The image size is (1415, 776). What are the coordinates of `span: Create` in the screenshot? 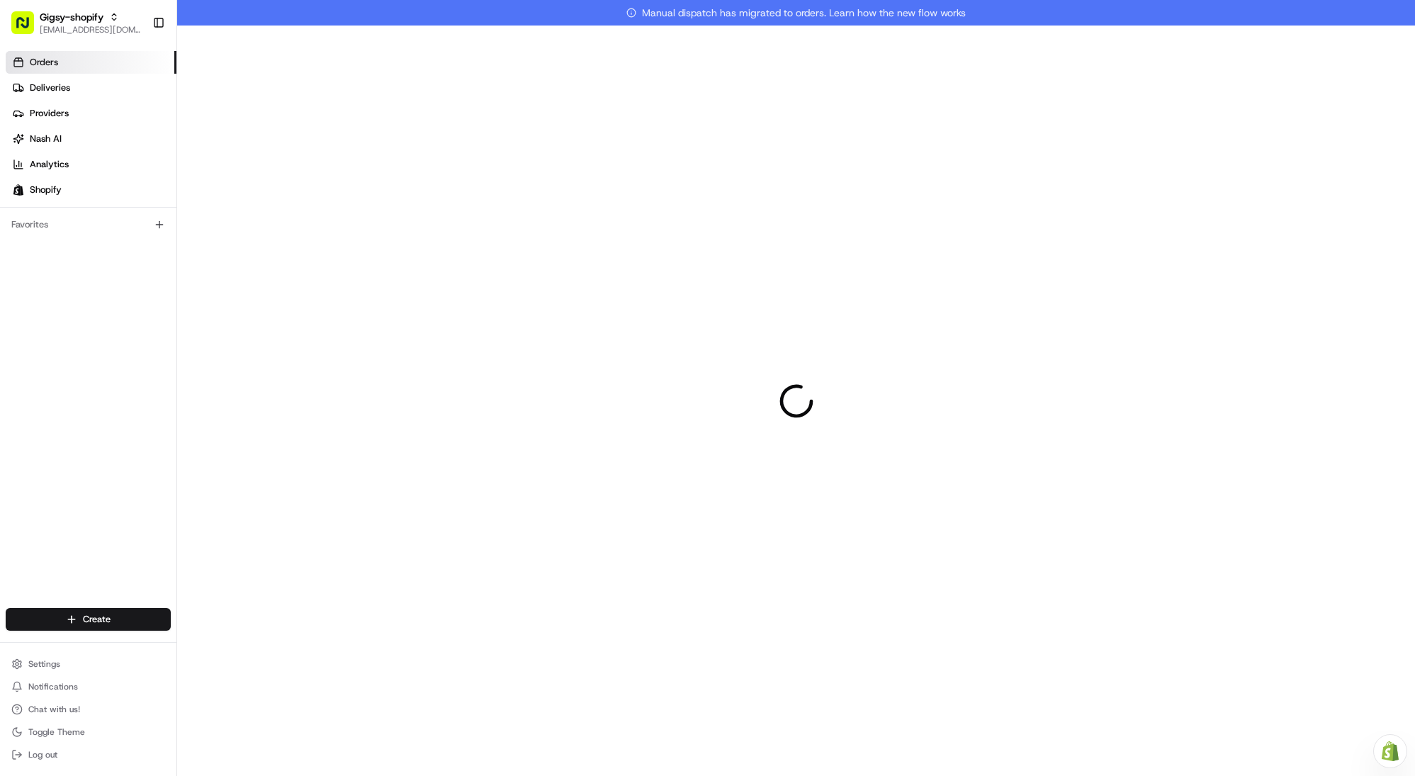 It's located at (96, 619).